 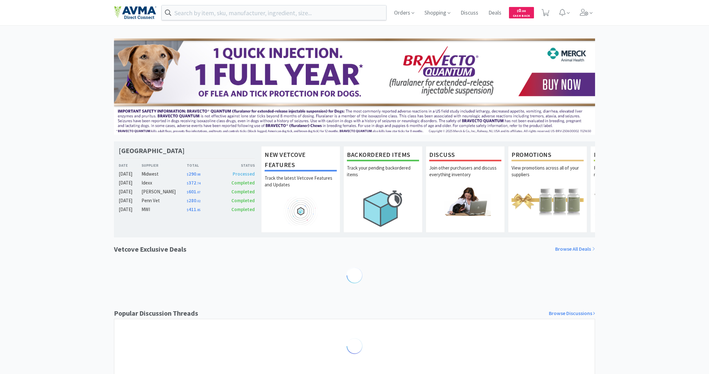 What do you see at coordinates (193, 191) in the screenshot?
I see `span: 601` at bounding box center [193, 191].